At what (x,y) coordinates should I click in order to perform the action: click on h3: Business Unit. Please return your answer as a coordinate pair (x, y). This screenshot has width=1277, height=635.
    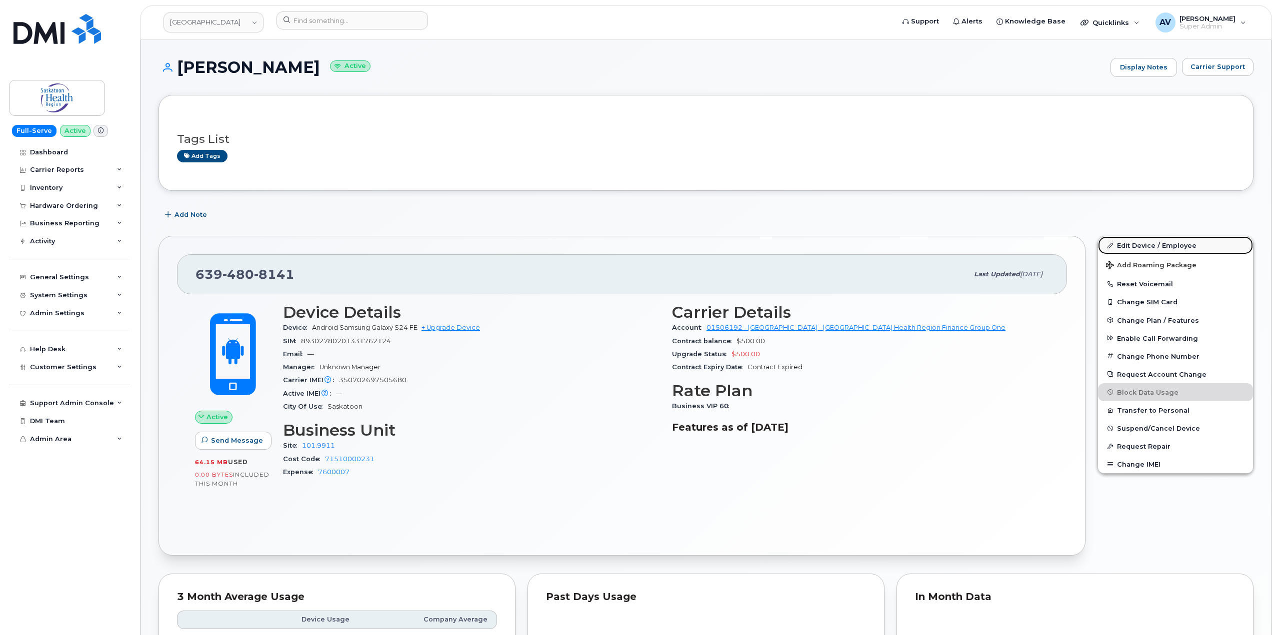
    Looking at the image, I should click on (471, 430).